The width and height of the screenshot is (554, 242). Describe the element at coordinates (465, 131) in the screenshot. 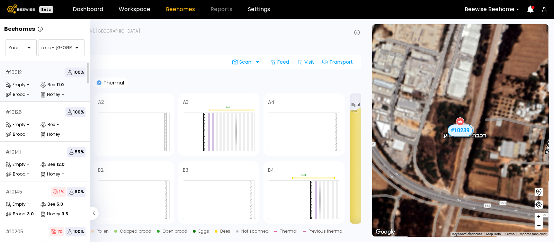

I see `div: רכבת - בית יהושוע` at that location.